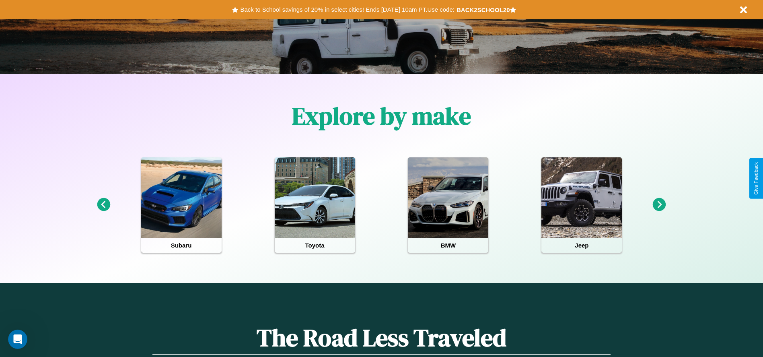  What do you see at coordinates (315, 245) in the screenshot?
I see `h4: Toyota` at bounding box center [315, 245].